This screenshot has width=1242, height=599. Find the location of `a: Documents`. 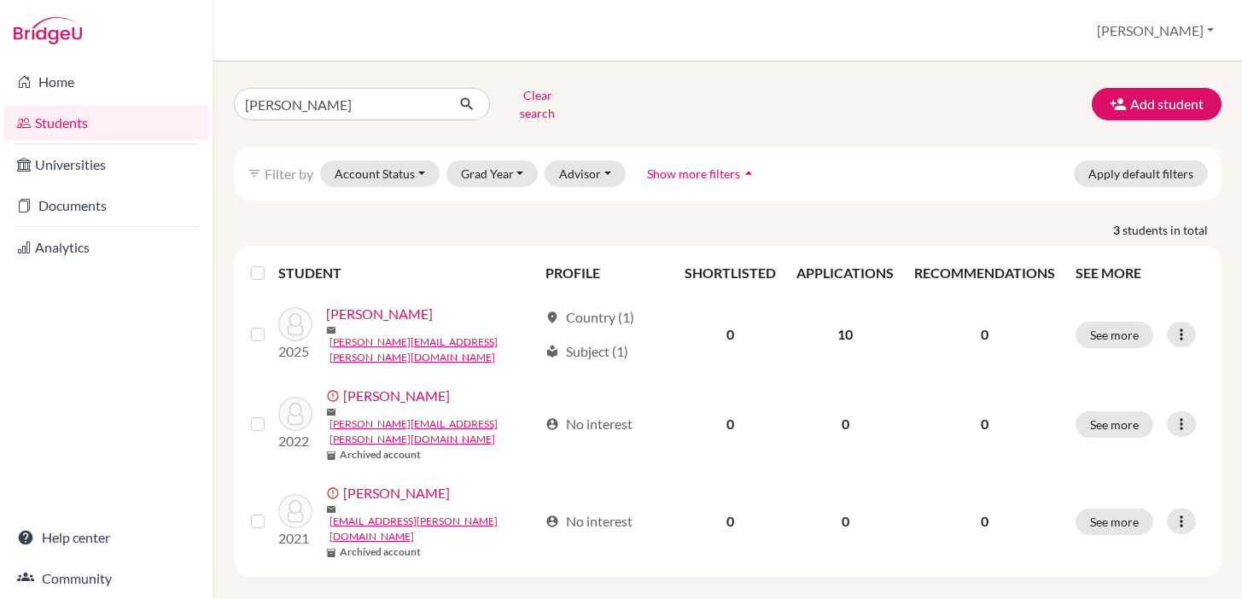

a: Documents is located at coordinates (106, 206).